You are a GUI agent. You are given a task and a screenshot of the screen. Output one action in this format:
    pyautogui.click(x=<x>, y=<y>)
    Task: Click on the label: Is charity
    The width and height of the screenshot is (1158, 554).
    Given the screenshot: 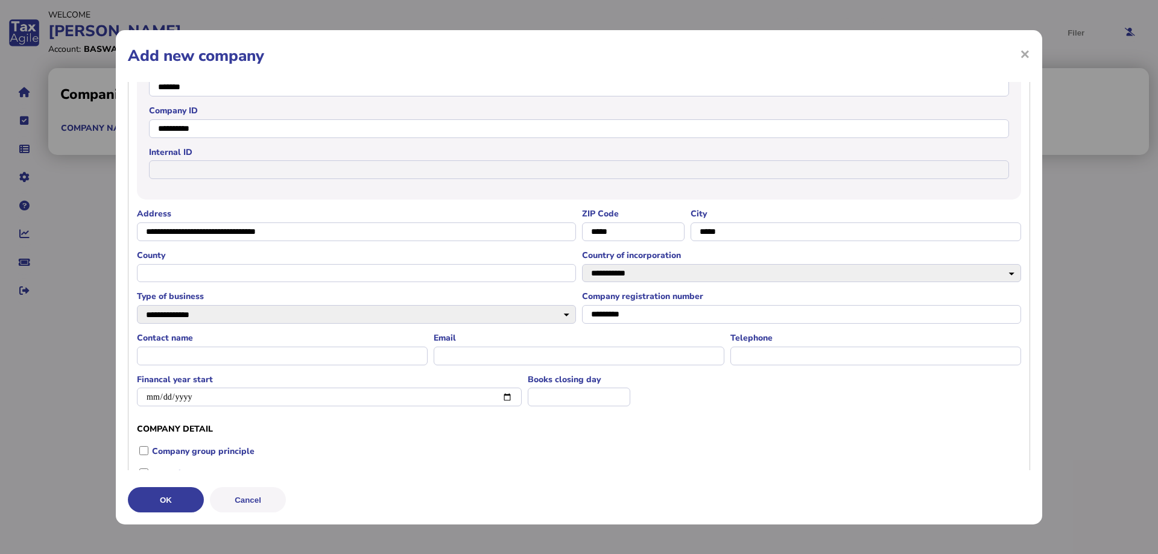 What is the action you would take?
    pyautogui.click(x=586, y=474)
    